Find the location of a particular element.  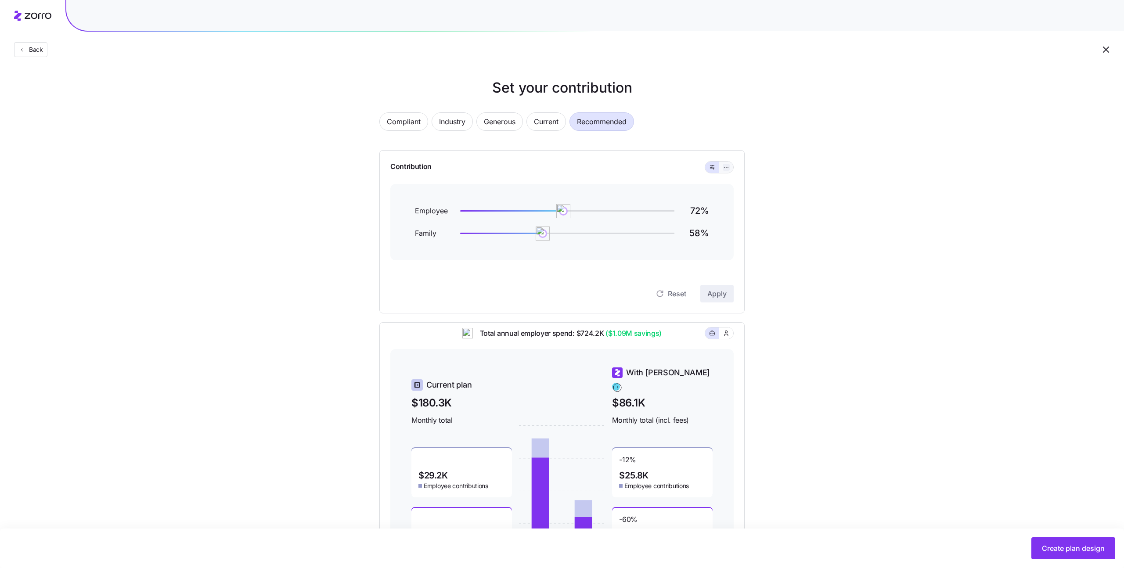

button: Recommended is located at coordinates (601, 122).